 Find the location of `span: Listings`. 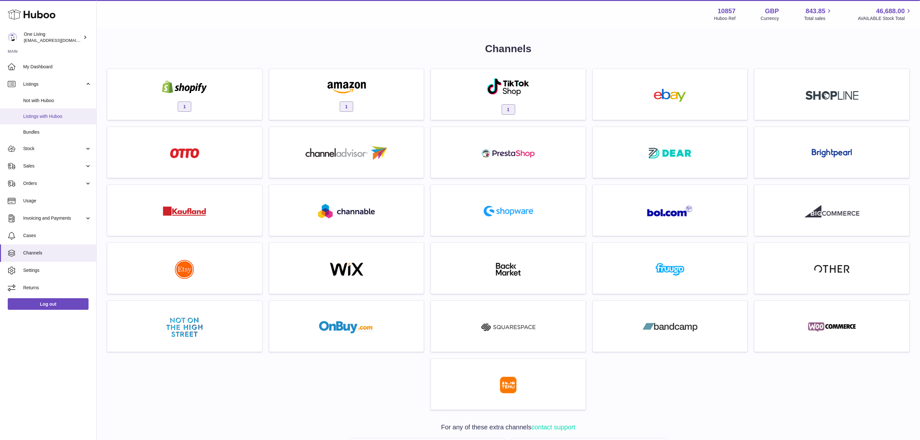

span: Listings is located at coordinates (54, 84).